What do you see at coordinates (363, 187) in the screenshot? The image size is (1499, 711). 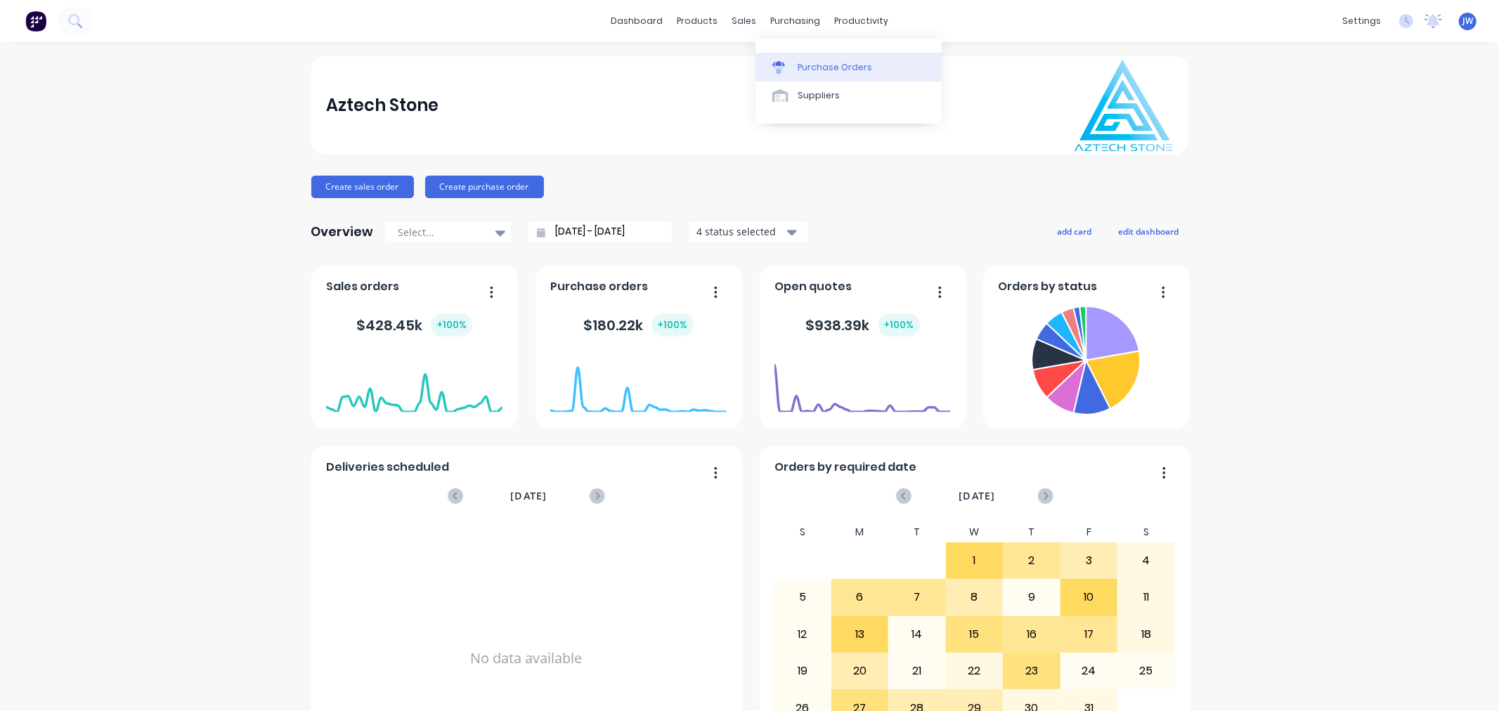 I see `button: Create sales order` at bounding box center [363, 187].